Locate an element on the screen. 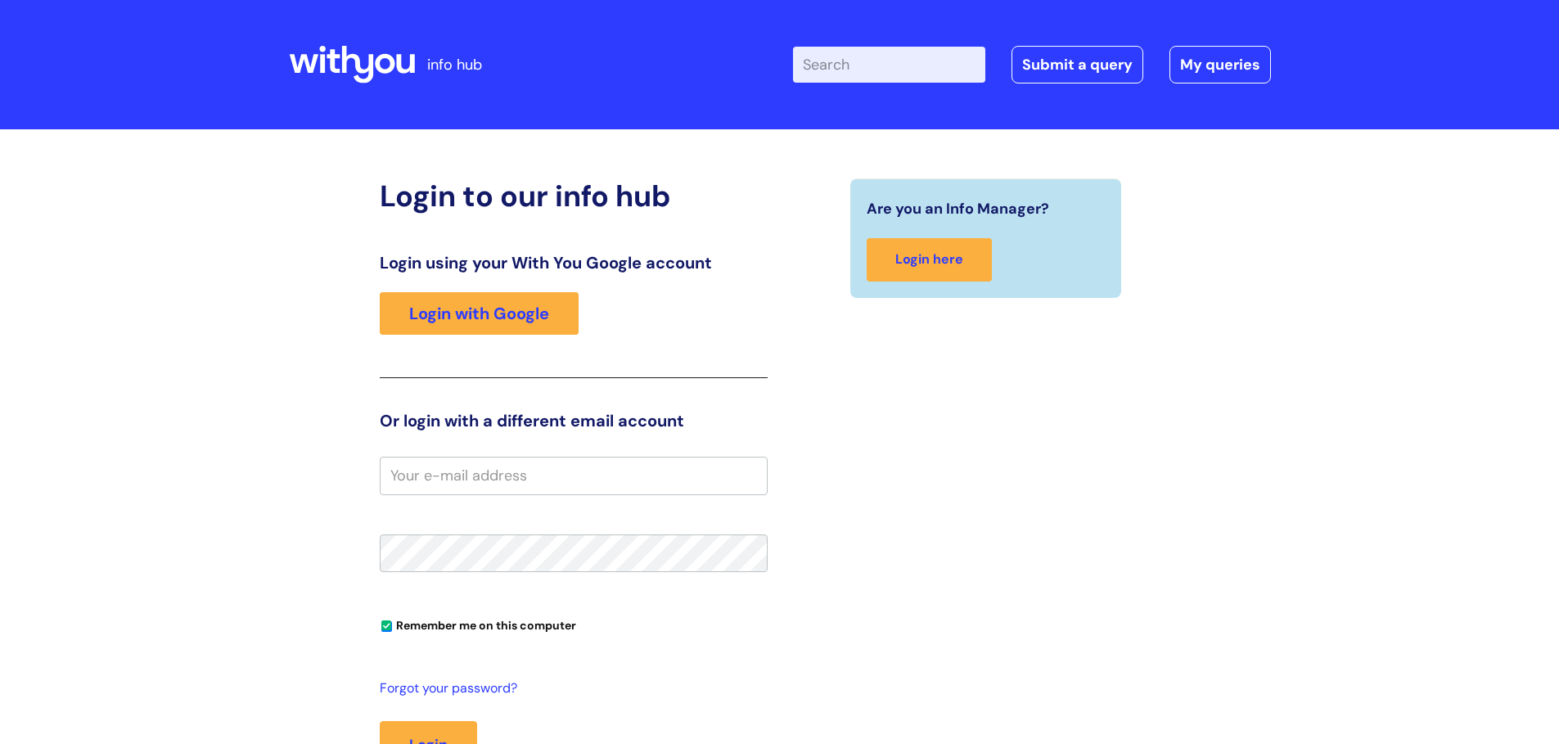  span: Are you an Info Manager? is located at coordinates (958, 209).